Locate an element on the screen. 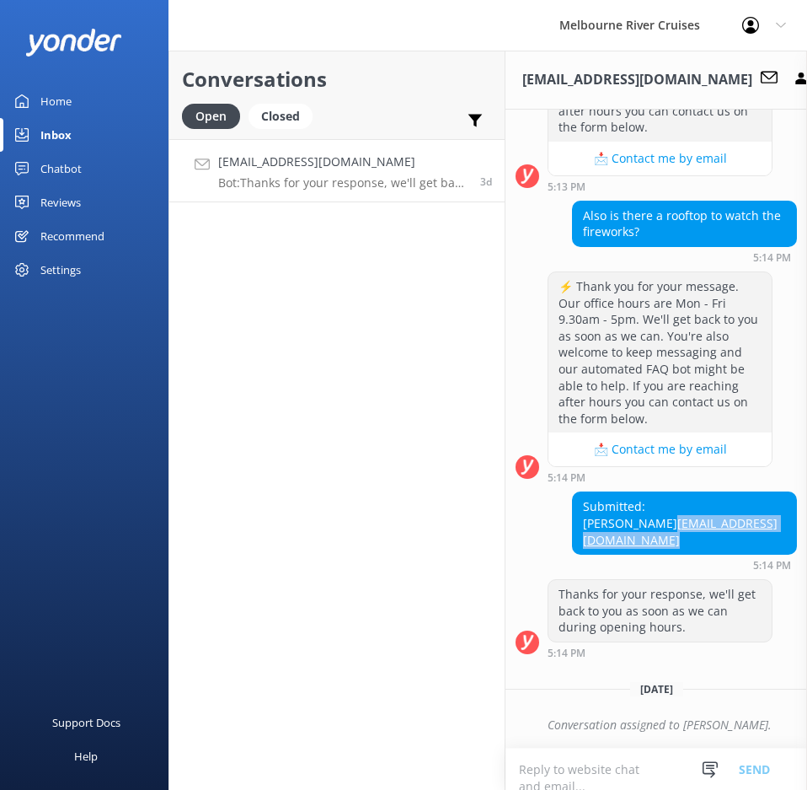 The width and height of the screenshot is (807, 790). div: Settings is located at coordinates (61, 270).